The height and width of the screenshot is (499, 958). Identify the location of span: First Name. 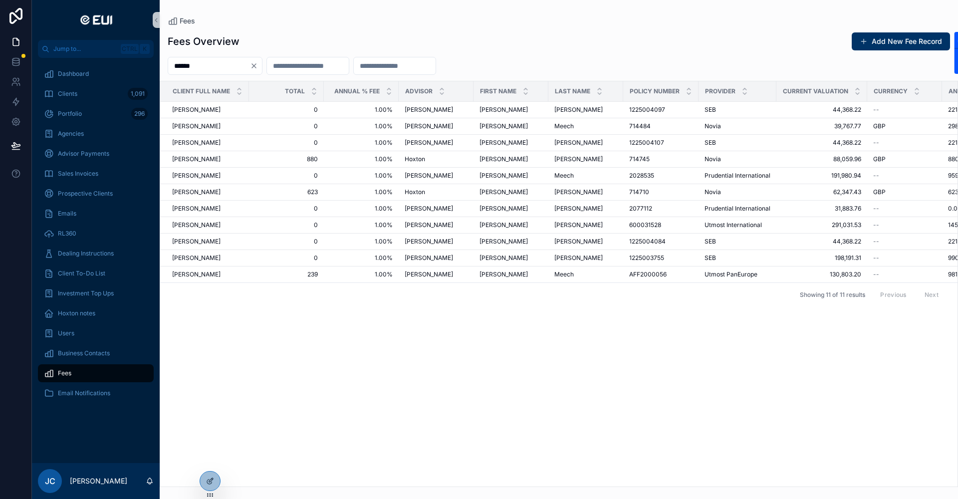
(498, 91).